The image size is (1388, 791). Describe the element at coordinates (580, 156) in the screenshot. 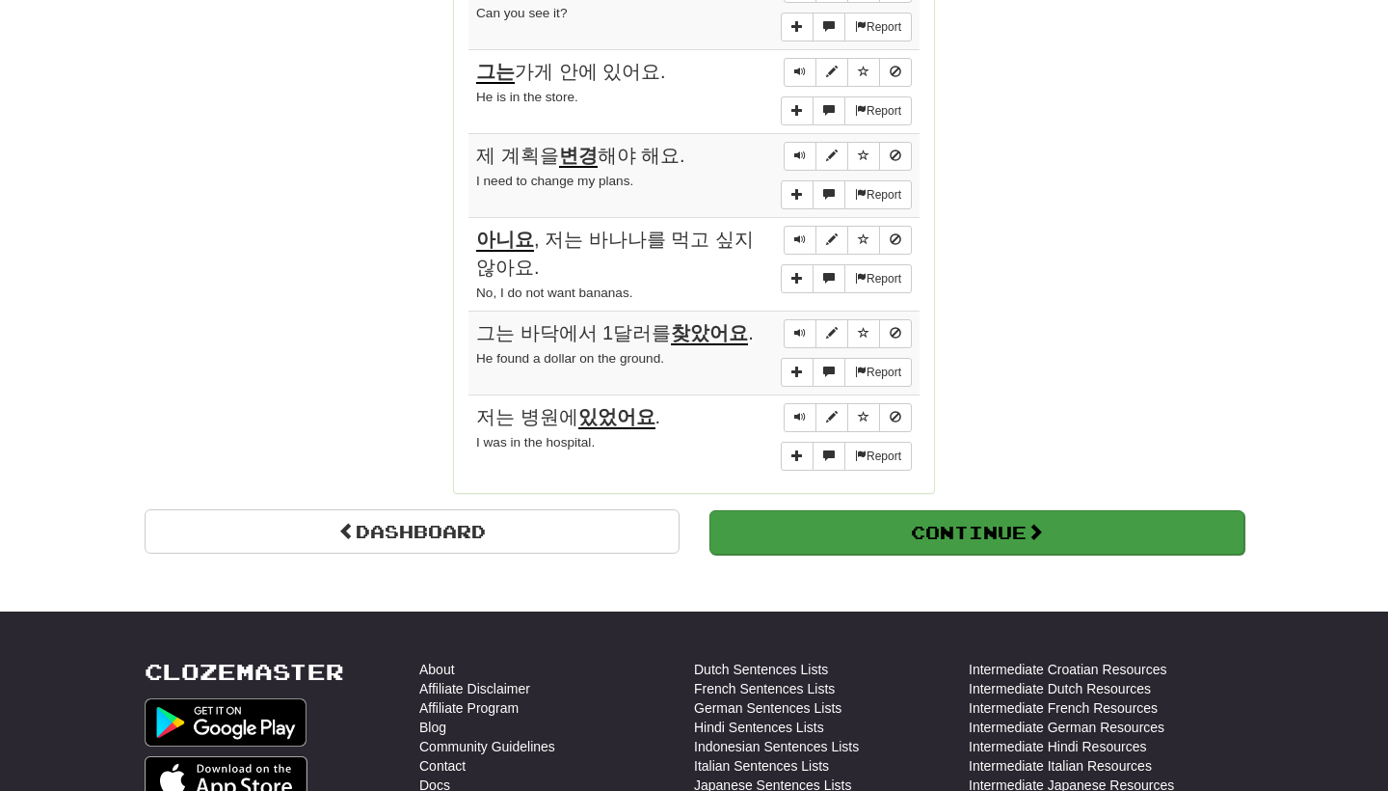

I see `span: 제 계획을 해야 해요.` at that location.